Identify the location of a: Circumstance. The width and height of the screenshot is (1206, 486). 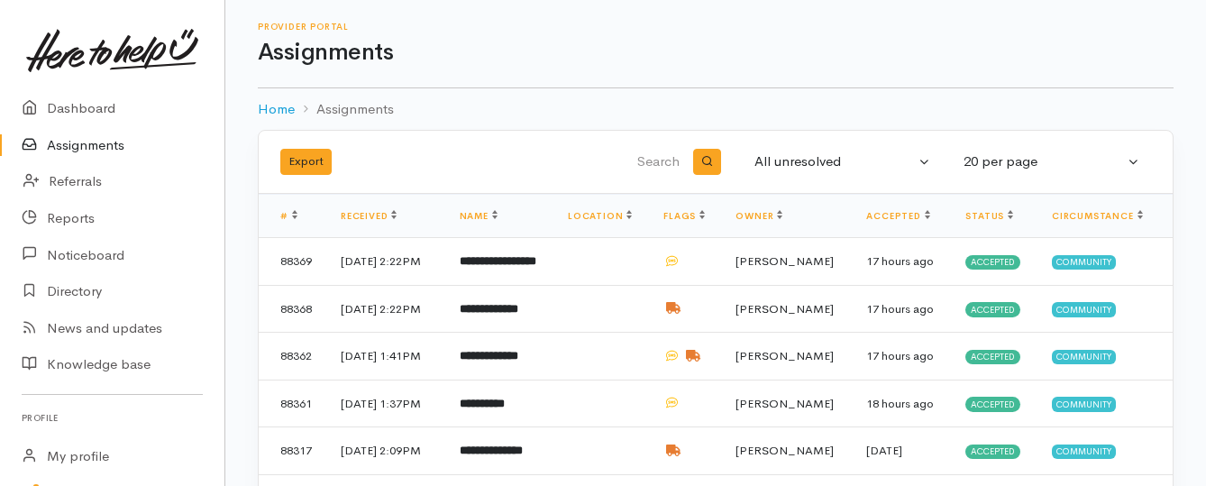
(1097, 215).